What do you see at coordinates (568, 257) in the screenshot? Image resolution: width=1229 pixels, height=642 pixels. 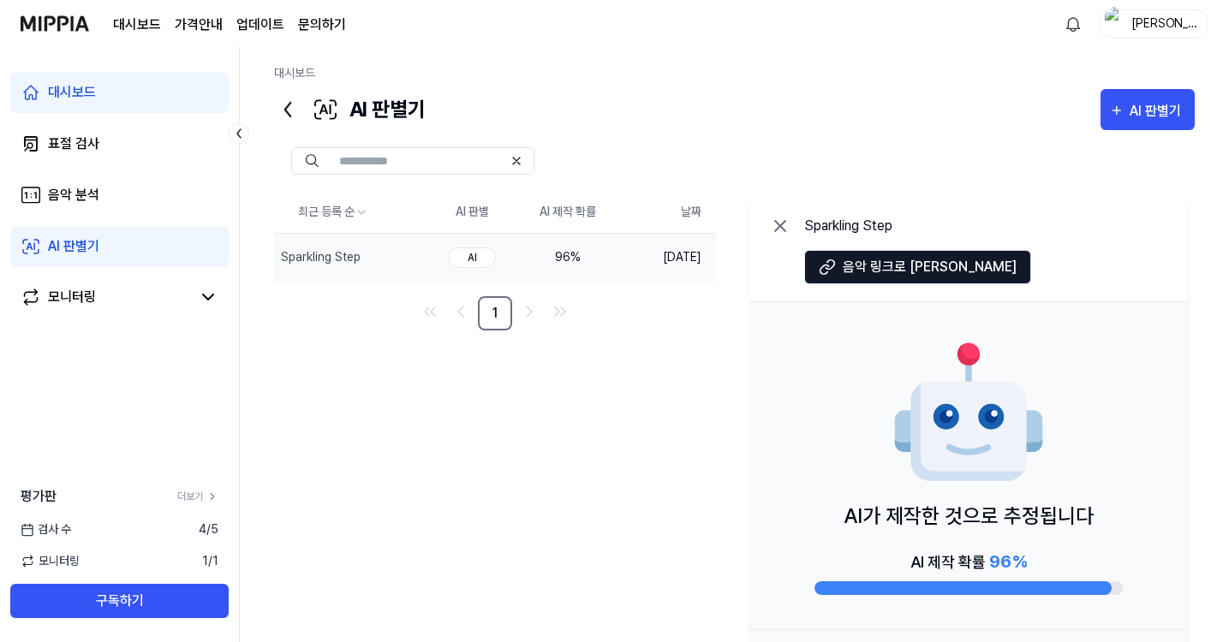 I see `div: 96 %` at bounding box center [568, 257].